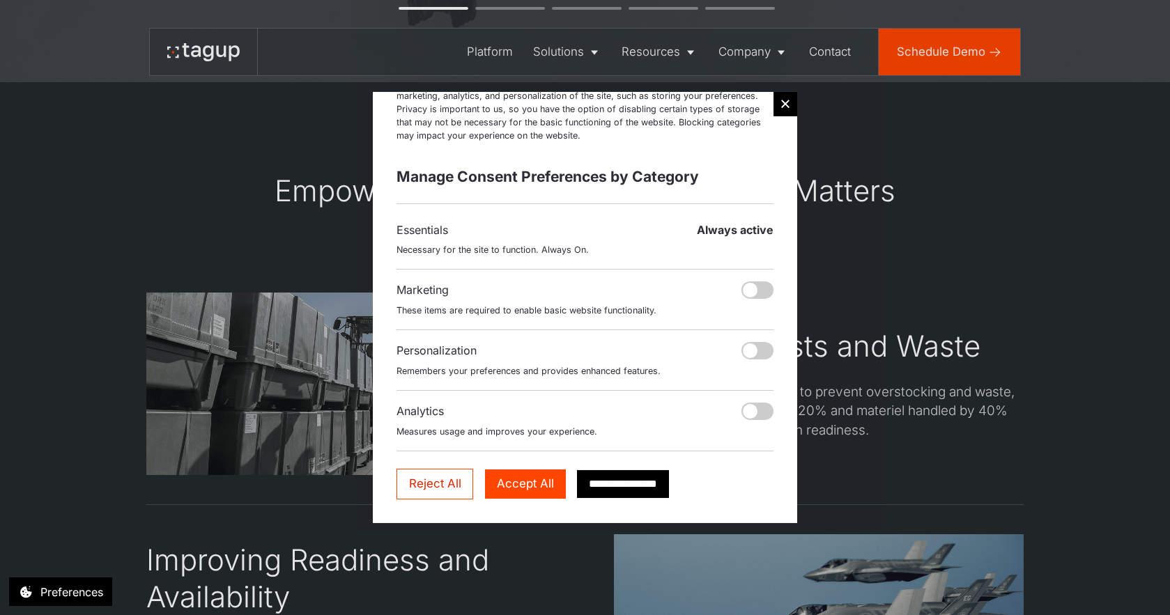 The width and height of the screenshot is (1170, 615). Describe the element at coordinates (585, 102) in the screenshot. I see `div: When you visit websites, they may store or retrieve data in your browser. This storage is often n...` at that location.